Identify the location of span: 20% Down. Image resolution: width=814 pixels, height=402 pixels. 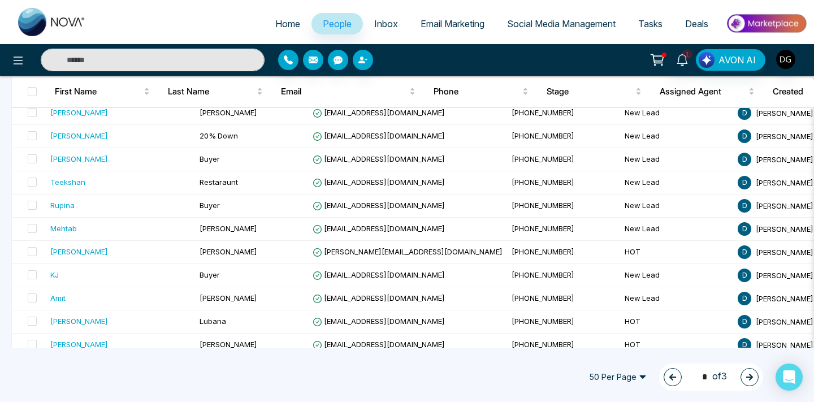
(219, 136).